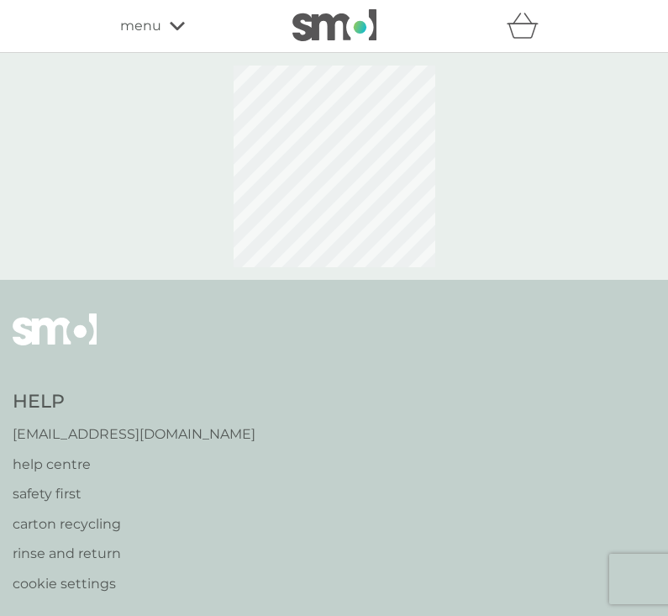 This screenshot has width=668, height=616. I want to click on h4: Help, so click(134, 402).